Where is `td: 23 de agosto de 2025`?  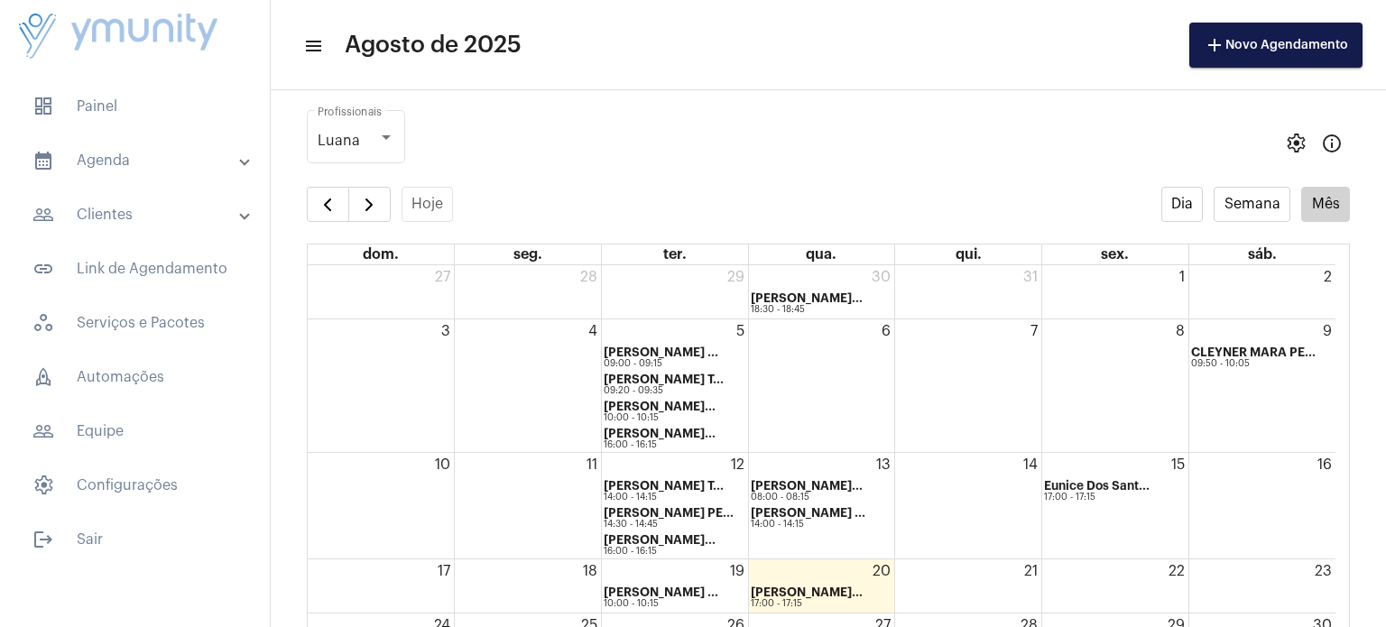
td: 23 de agosto de 2025 is located at coordinates (1262, 587).